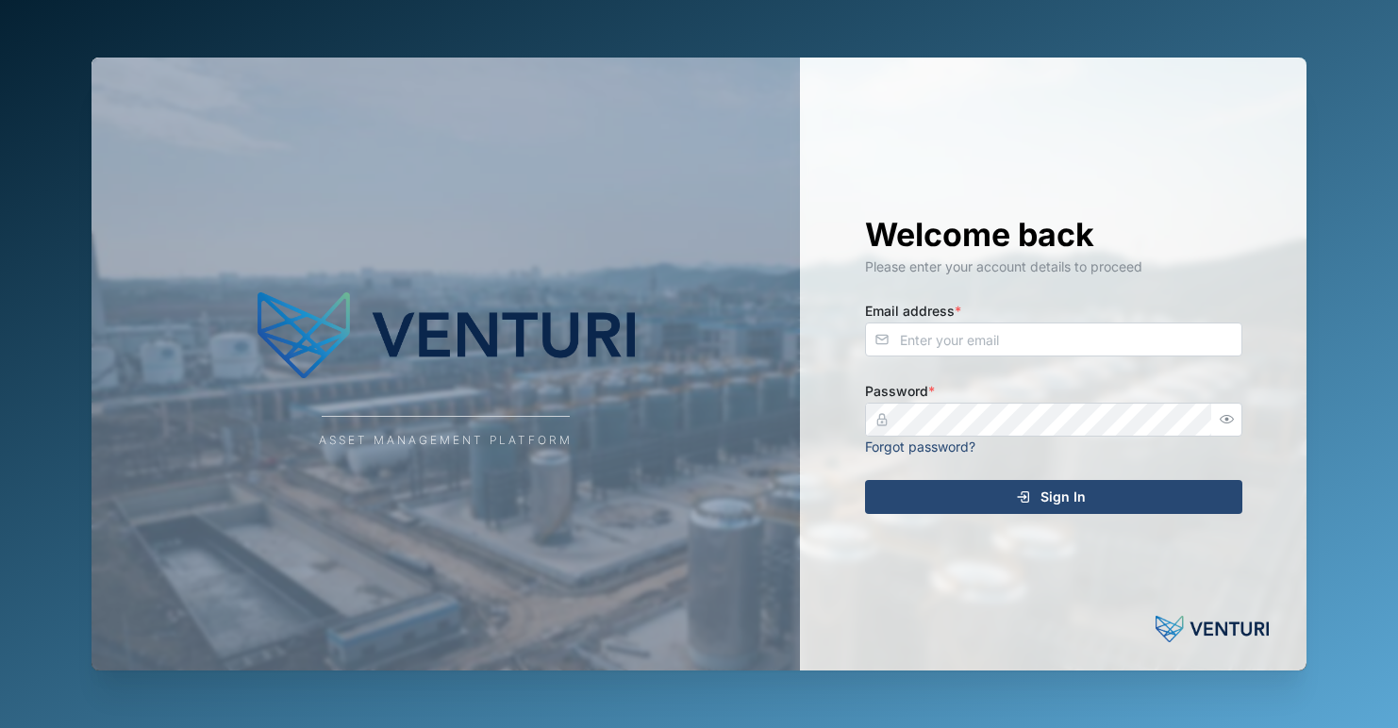 The height and width of the screenshot is (728, 1398). I want to click on label: Password, so click(900, 392).